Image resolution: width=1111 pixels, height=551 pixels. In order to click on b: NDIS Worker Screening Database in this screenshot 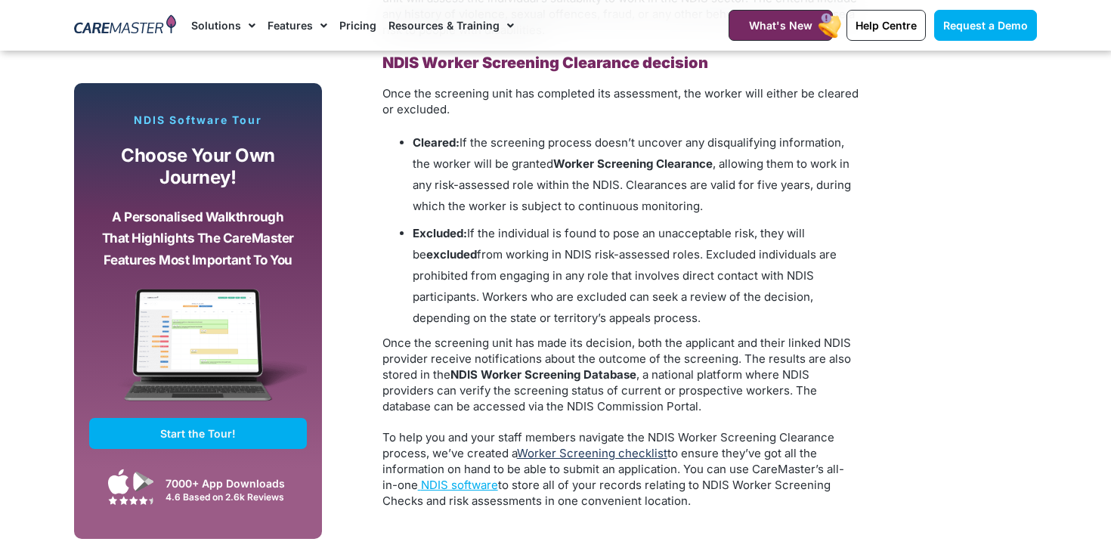, I will do `click(543, 374)`.